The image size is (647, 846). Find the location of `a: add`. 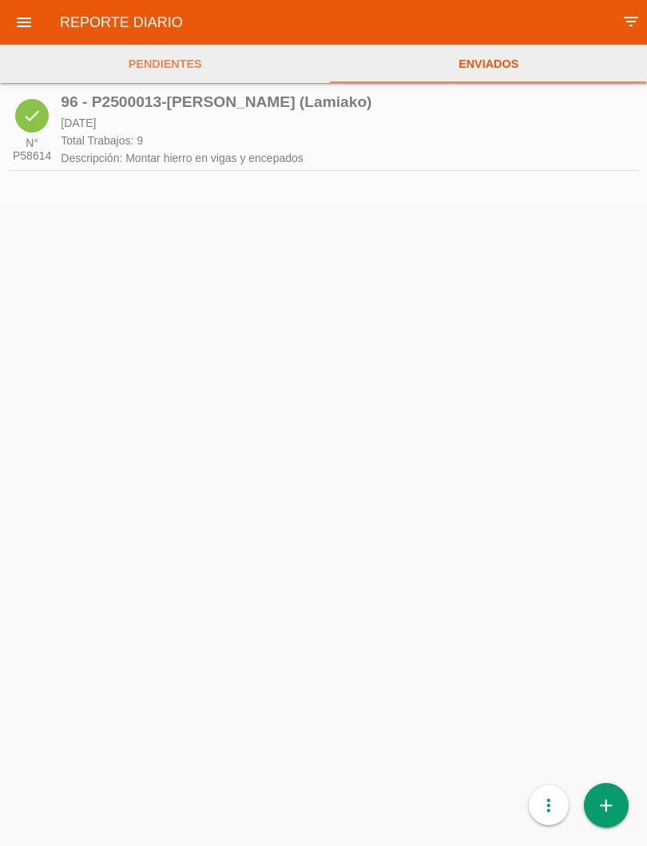

a: add is located at coordinates (606, 806).